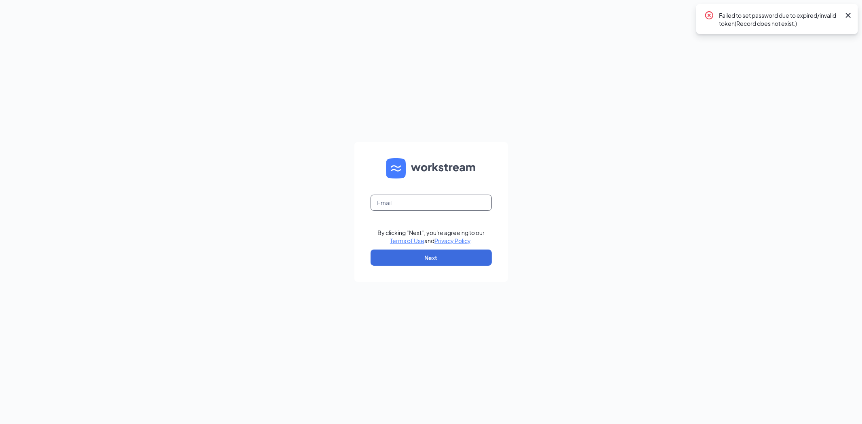 Image resolution: width=862 pixels, height=424 pixels. Describe the element at coordinates (431, 237) in the screenshot. I see `div: By clicking "Next", you're agreeing to our and .` at that location.